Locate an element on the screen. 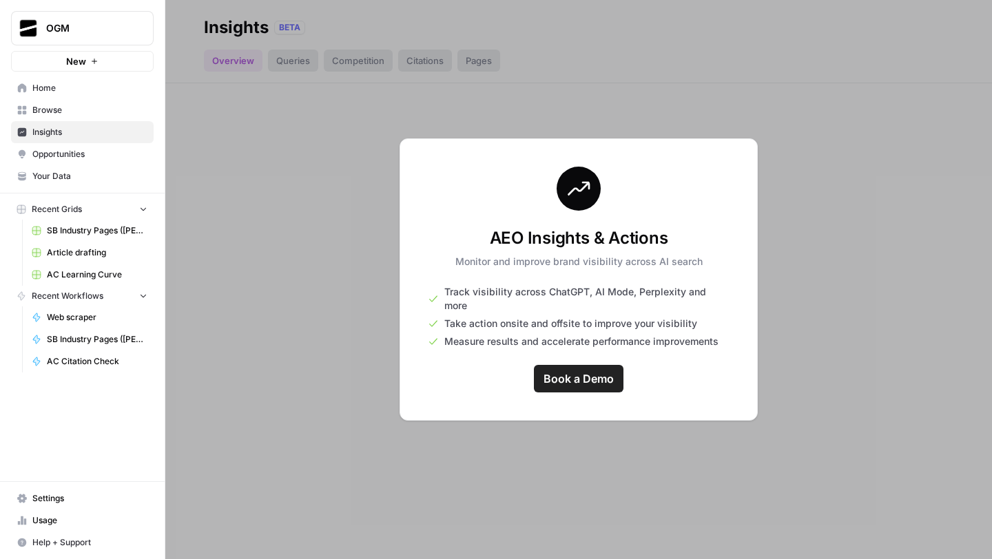  a: Browse is located at coordinates (82, 110).